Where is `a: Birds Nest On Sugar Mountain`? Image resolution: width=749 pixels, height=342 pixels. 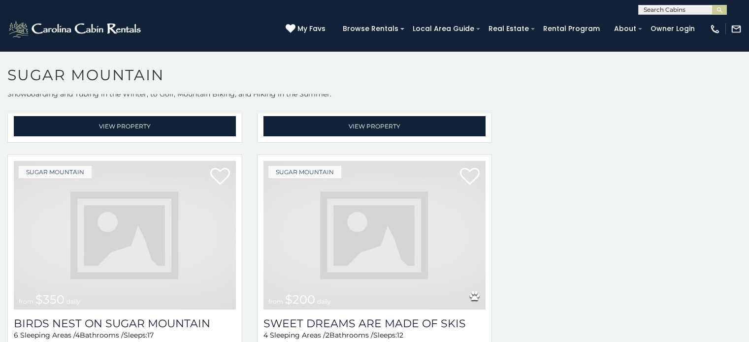
a: Birds Nest On Sugar Mountain is located at coordinates (125, 323).